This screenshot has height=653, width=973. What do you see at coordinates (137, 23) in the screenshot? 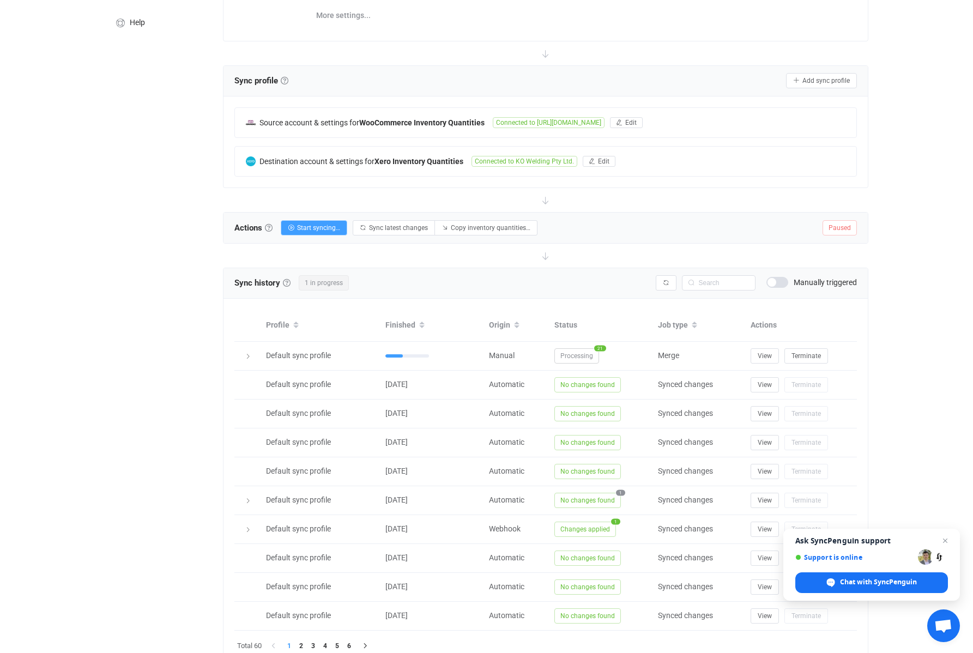
I see `span: Help` at bounding box center [137, 23].